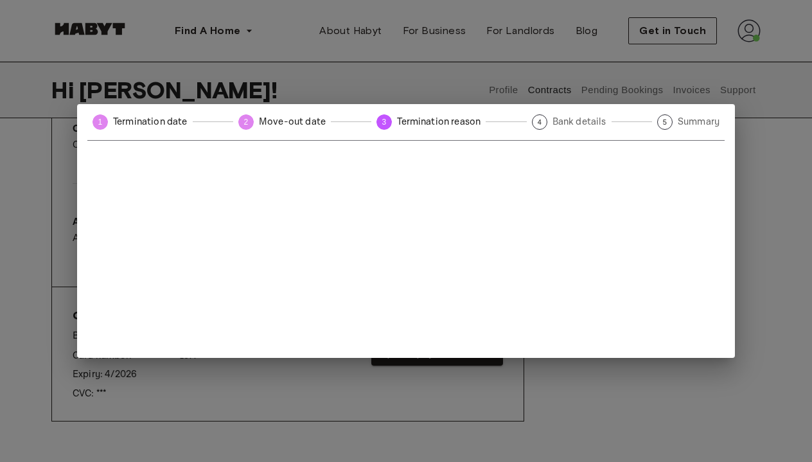 The image size is (812, 462). I want to click on text: 4, so click(539, 122).